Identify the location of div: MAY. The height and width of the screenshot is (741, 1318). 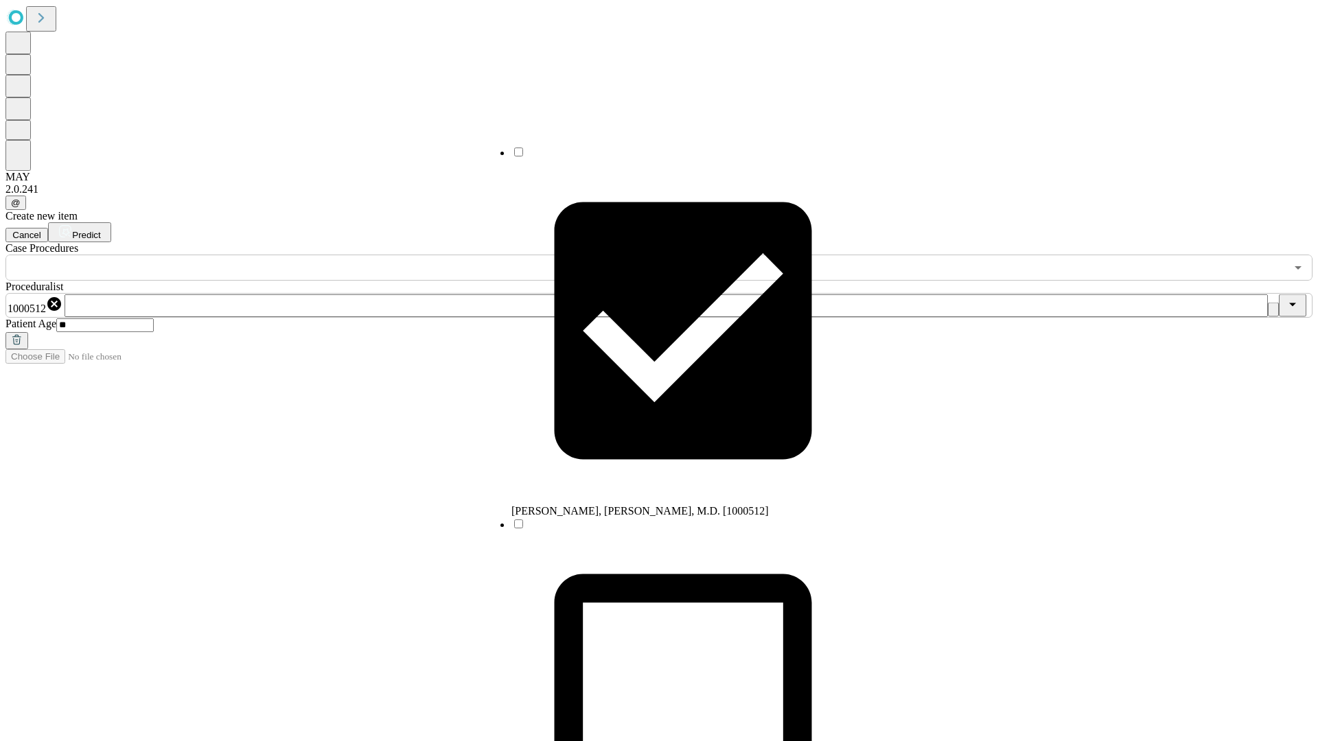
(659, 177).